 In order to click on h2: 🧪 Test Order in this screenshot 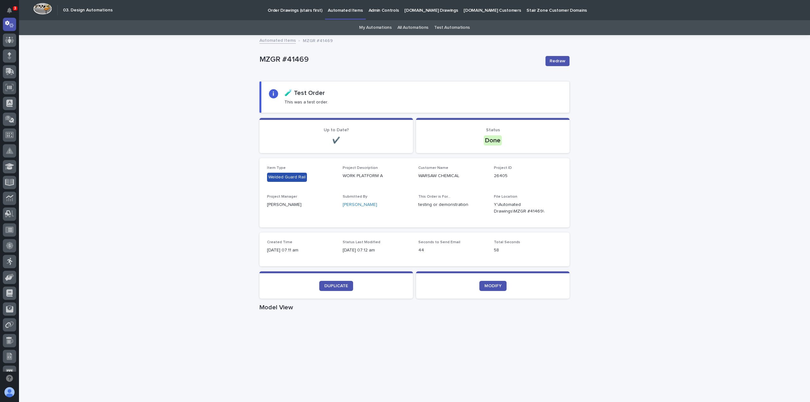, I will do `click(305, 93)`.